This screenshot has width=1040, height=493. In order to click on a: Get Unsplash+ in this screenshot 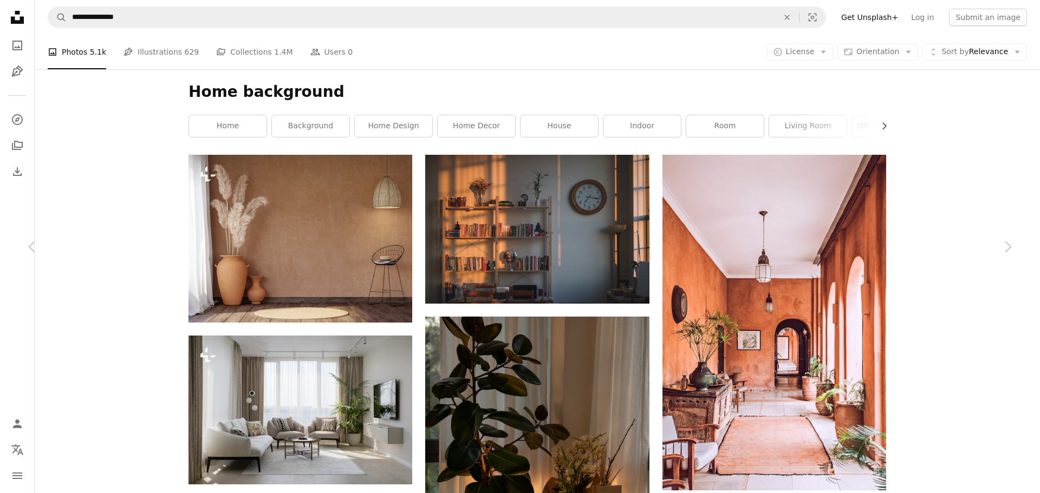, I will do `click(869, 17)`.